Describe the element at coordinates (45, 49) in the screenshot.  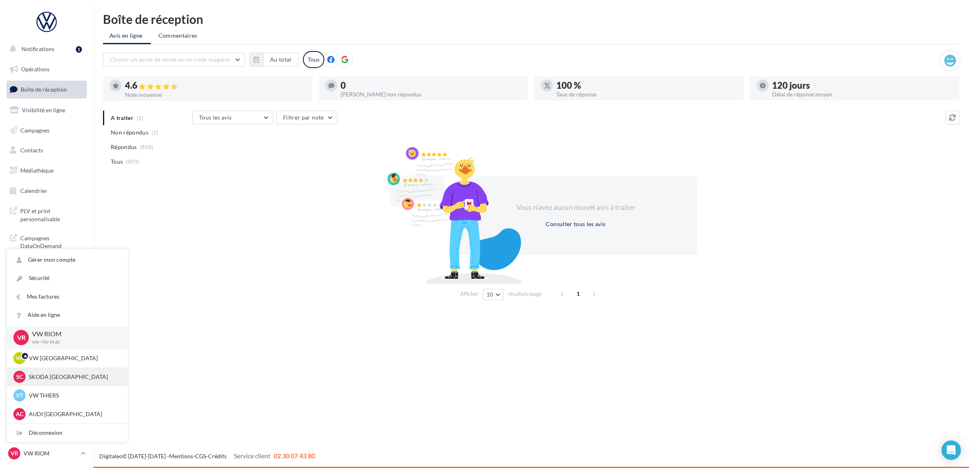
I see `button: Notifications 1` at that location.